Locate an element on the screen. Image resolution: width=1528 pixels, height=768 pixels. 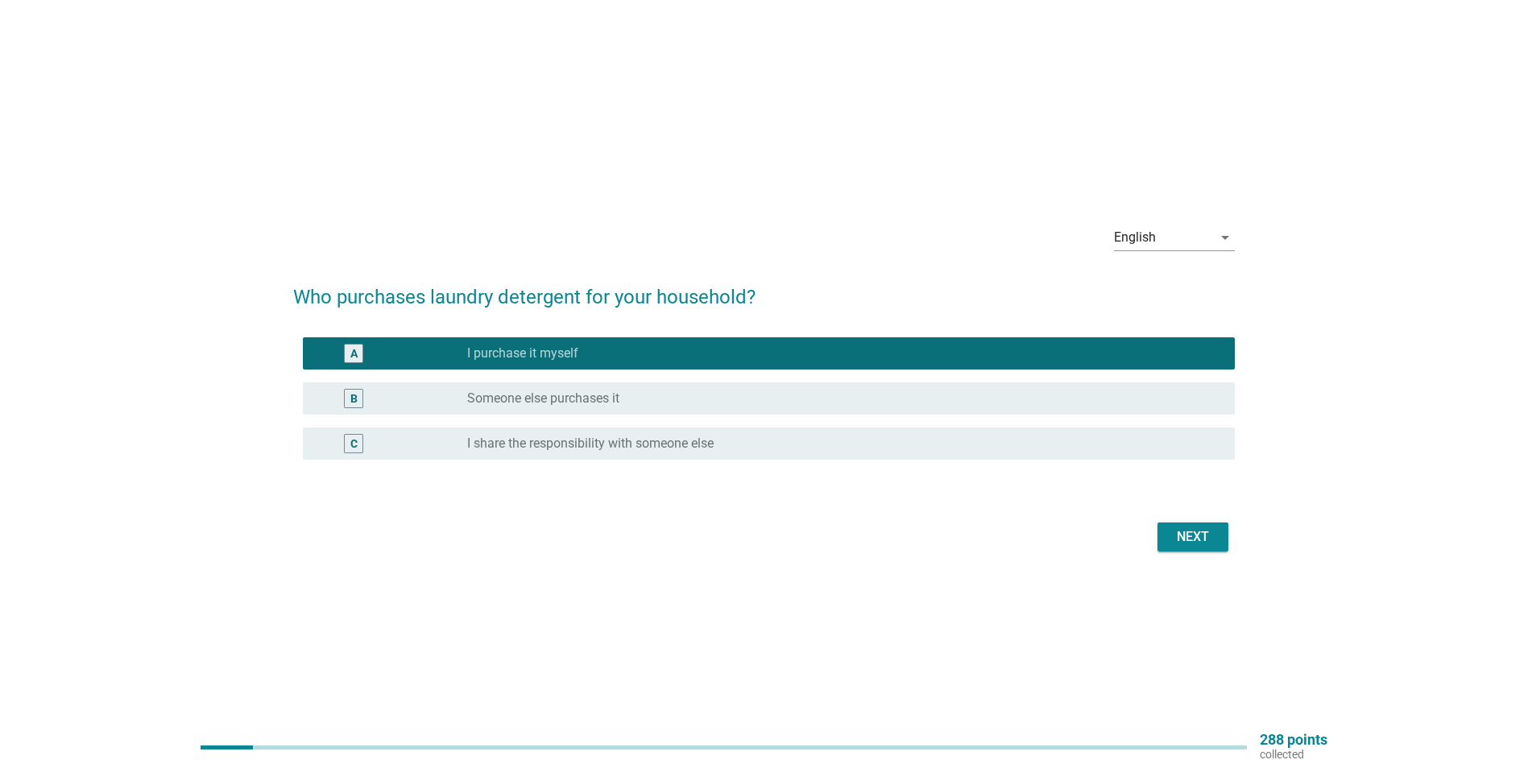
div: C is located at coordinates (354, 444).